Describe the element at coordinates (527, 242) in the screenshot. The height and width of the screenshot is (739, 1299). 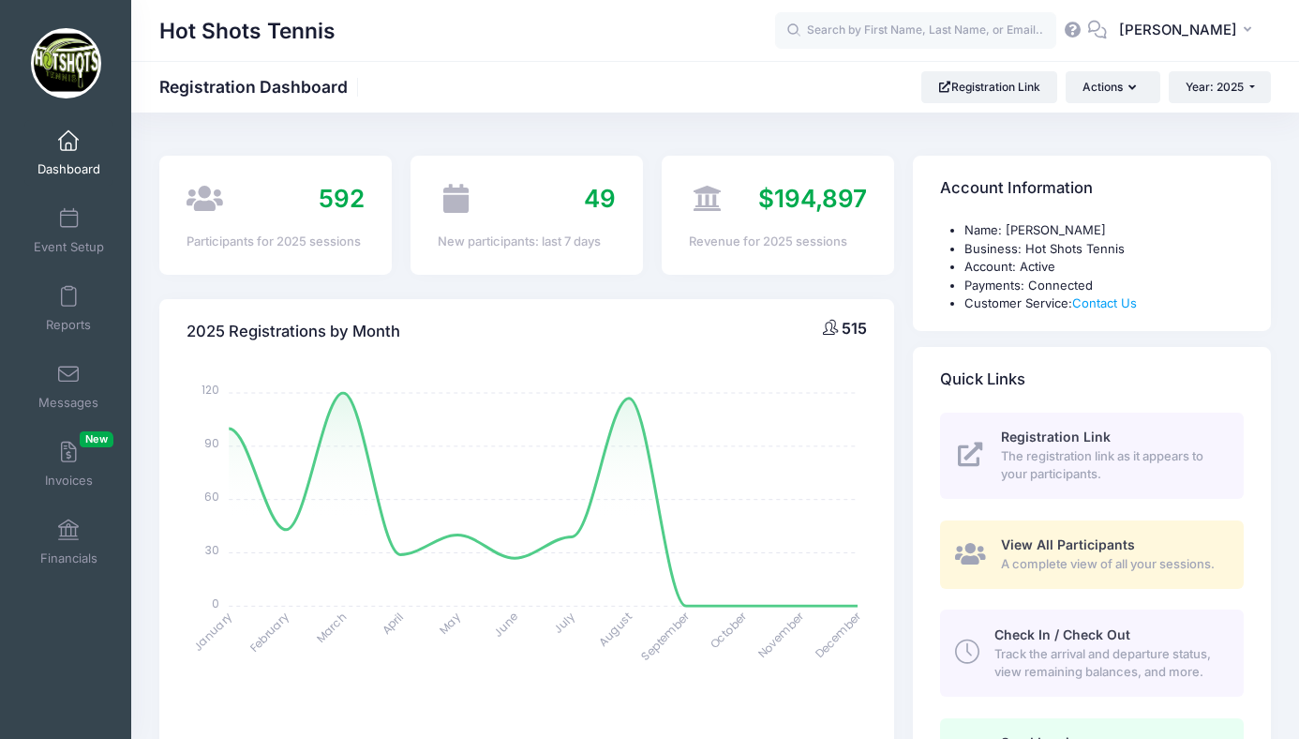
I see `div: New participants: last 7 days` at that location.